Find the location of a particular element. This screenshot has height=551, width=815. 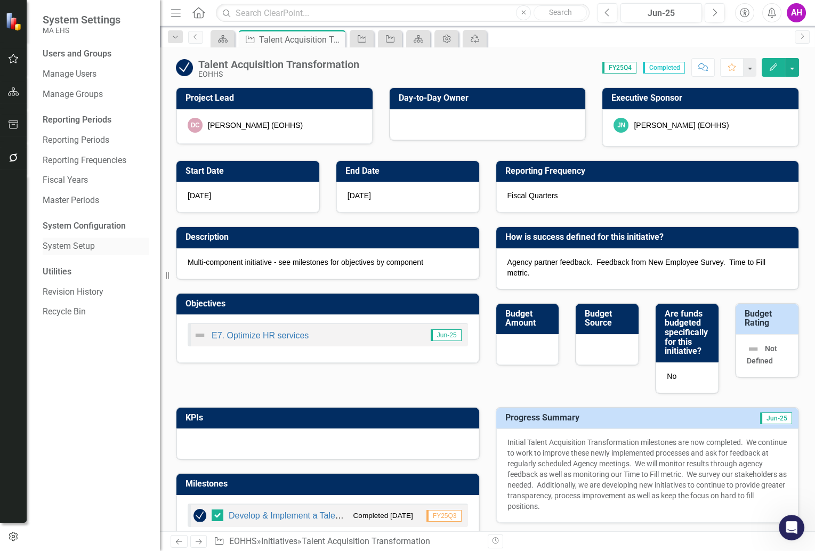

div: That's exactly what the or report does! Both show objectives as header rows with their linked ini... is located at coordinates (107, 246).